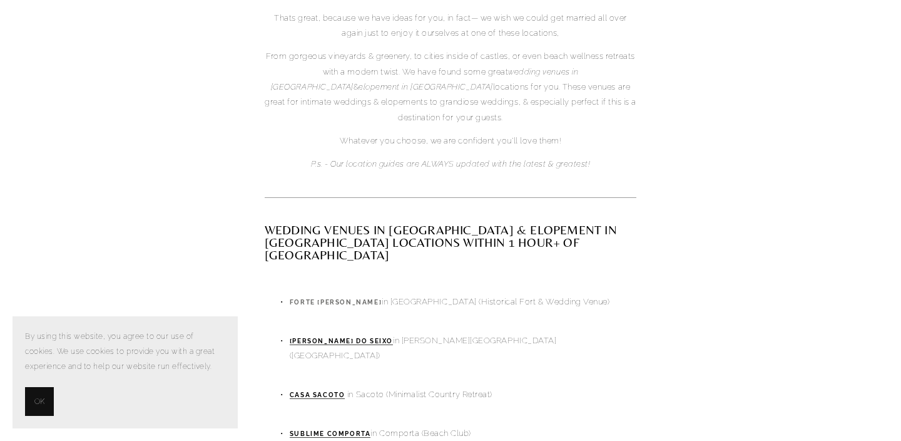 The width and height of the screenshot is (901, 441). Describe the element at coordinates (451, 87) in the screenshot. I see `p: From gorgeous vineyards & greenery, to cities inside of castles, or even beach wellness retreats ...` at that location.